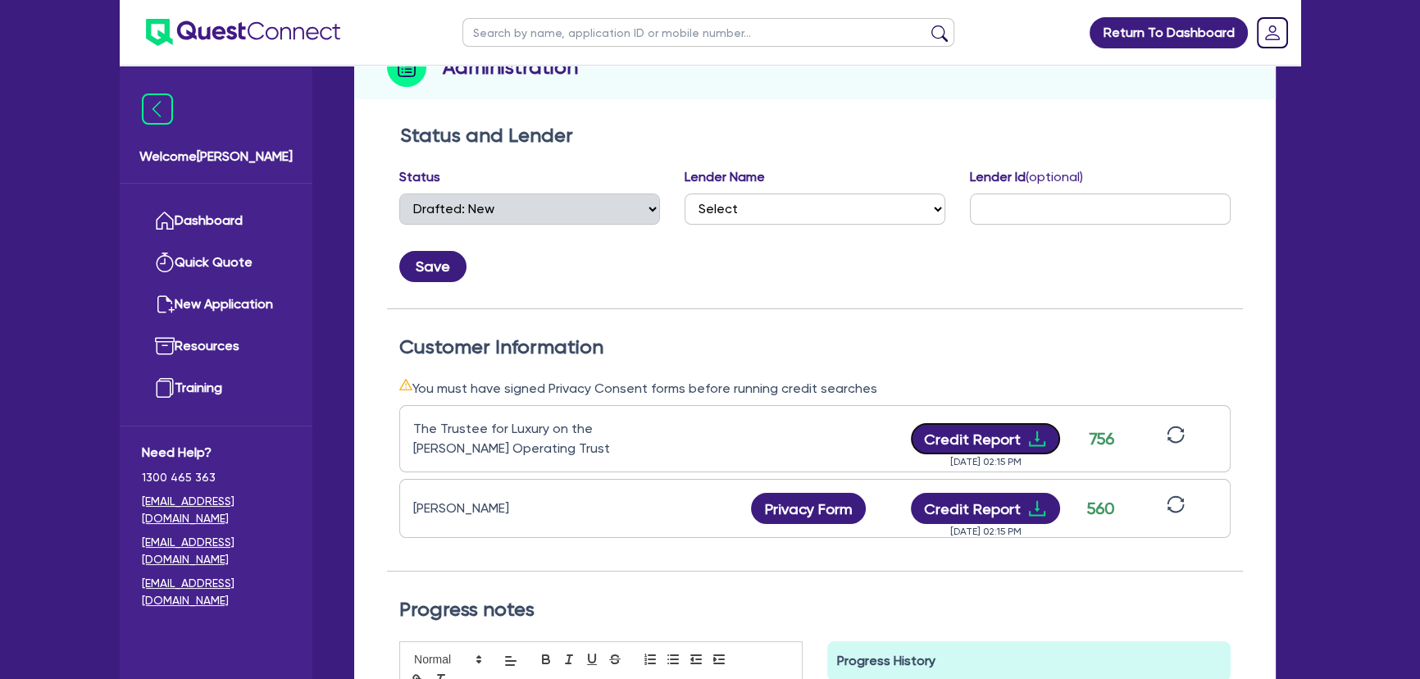  I want to click on span: (optional), so click(1054, 176).